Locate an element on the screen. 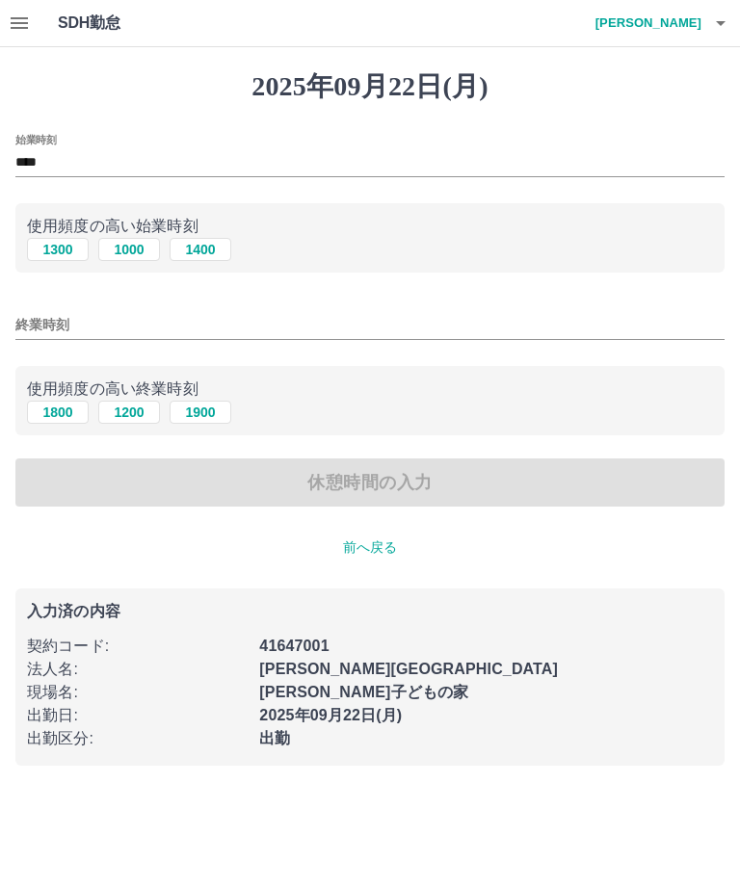 This screenshot has width=740, height=887. button: 1800 is located at coordinates (58, 412).